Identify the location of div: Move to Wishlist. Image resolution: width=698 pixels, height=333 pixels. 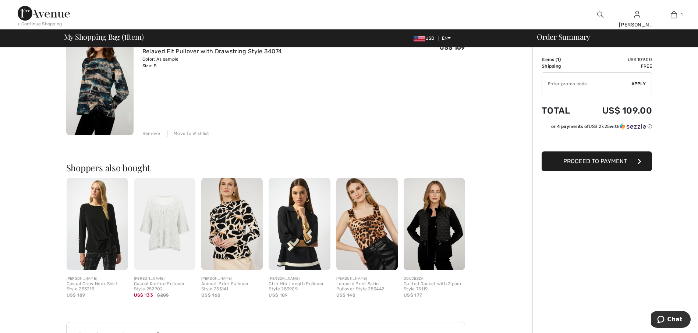
(188, 134).